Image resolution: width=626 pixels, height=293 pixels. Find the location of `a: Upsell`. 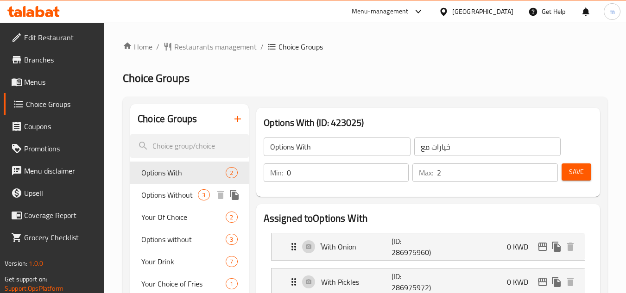

a: Upsell is located at coordinates (54, 193).